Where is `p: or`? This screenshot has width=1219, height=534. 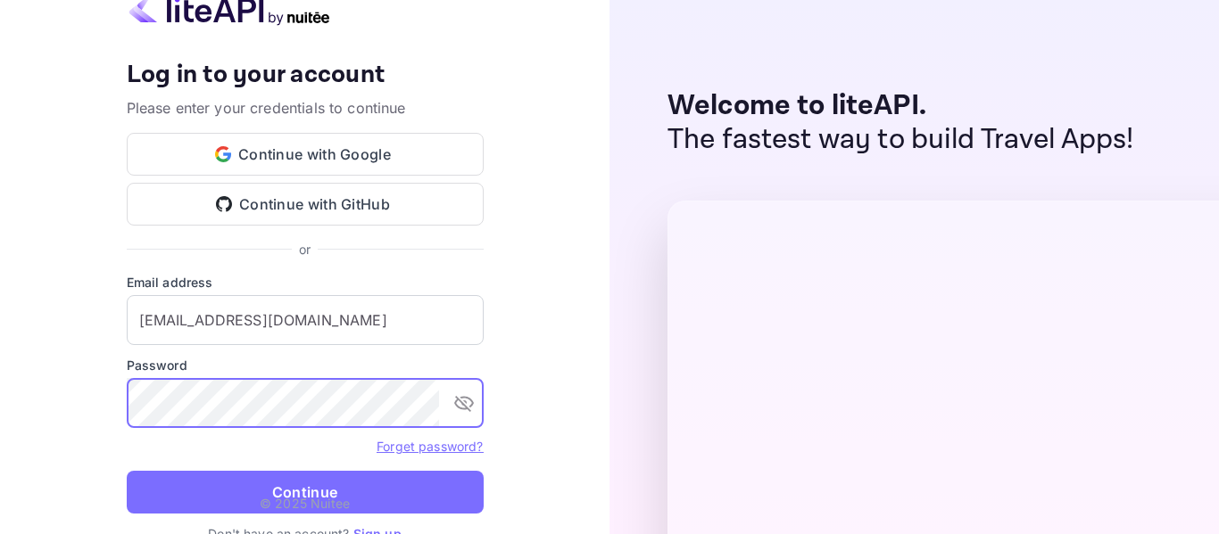
p: or is located at coordinates (304, 249).